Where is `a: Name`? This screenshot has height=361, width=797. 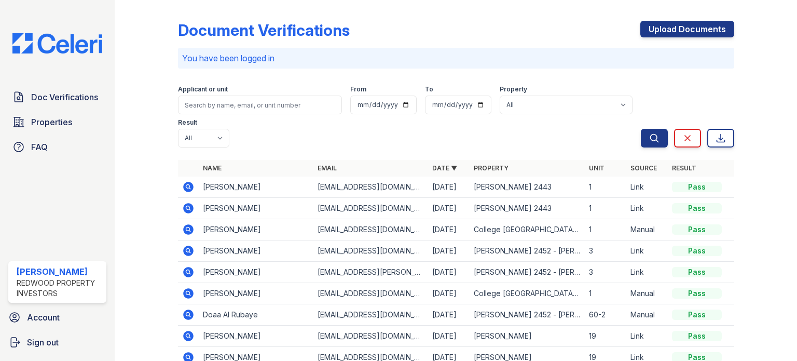 a: Name is located at coordinates (212, 168).